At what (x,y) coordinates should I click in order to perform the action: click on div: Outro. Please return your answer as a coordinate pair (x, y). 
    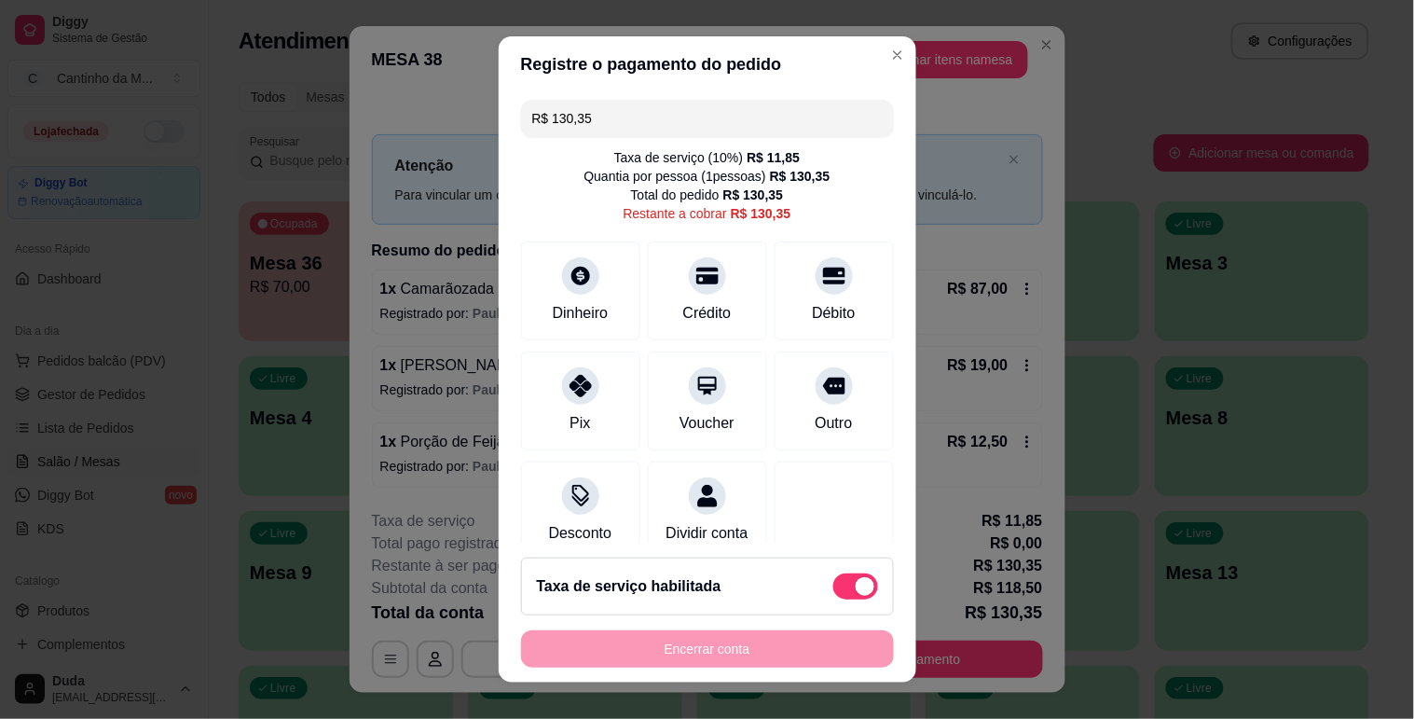
    Looking at the image, I should click on (833, 423).